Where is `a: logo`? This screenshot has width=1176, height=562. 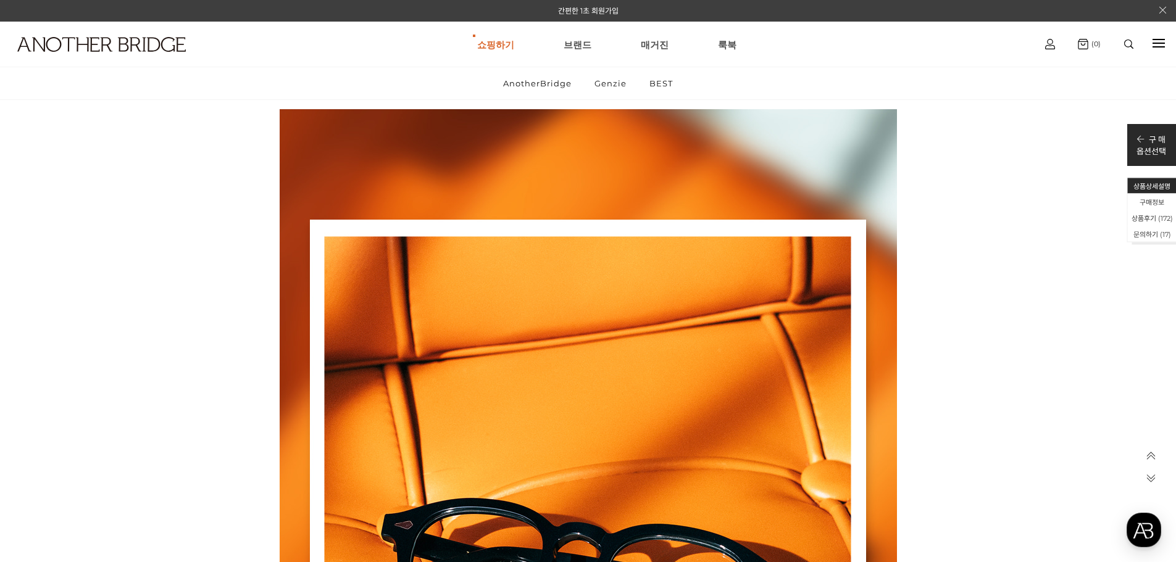 a: logo is located at coordinates (94, 59).